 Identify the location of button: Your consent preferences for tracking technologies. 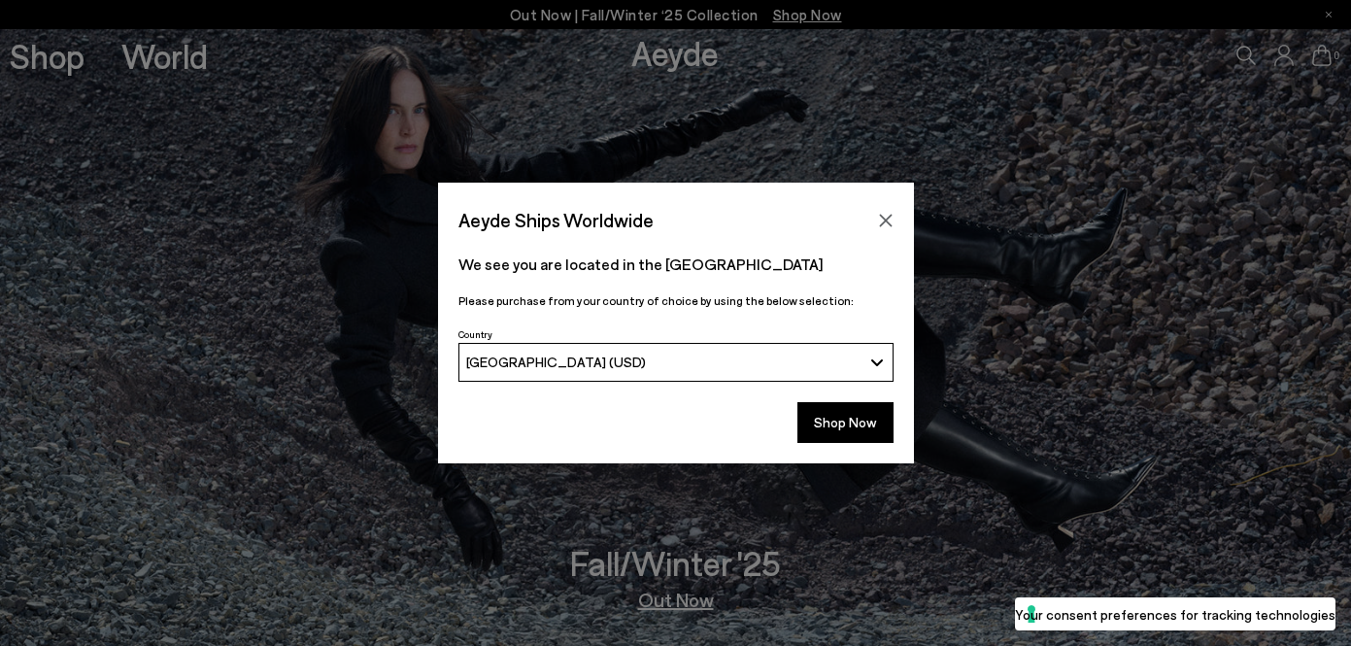
(1175, 614).